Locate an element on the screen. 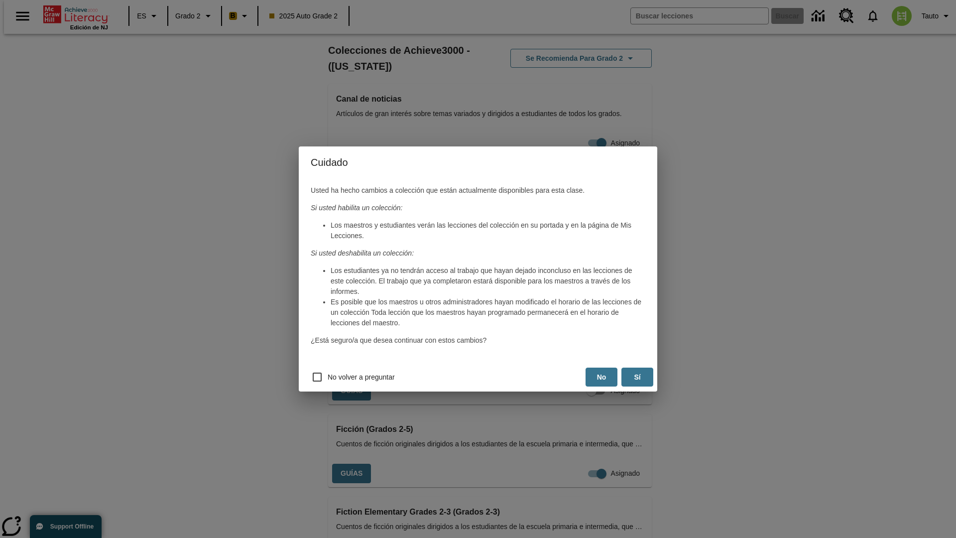  em: Si usted habilita un colección: is located at coordinates (357, 208).